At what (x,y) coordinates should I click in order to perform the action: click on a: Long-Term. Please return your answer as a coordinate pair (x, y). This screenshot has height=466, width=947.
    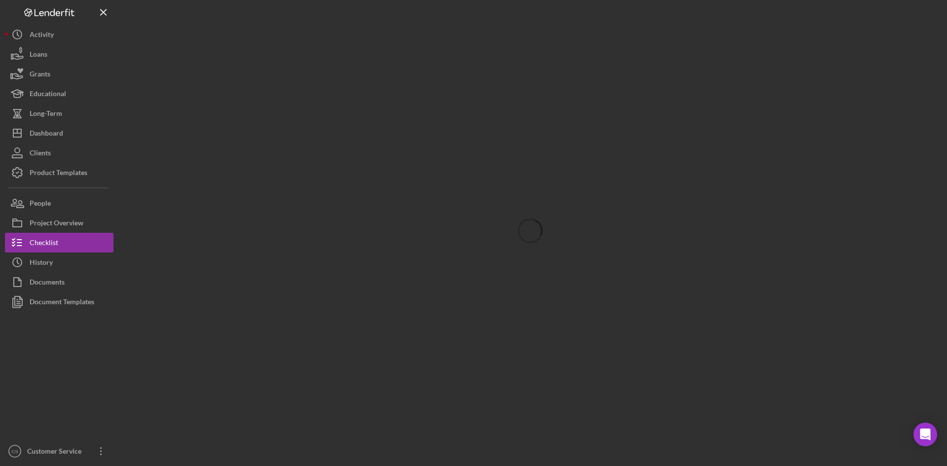
    Looking at the image, I should click on (59, 113).